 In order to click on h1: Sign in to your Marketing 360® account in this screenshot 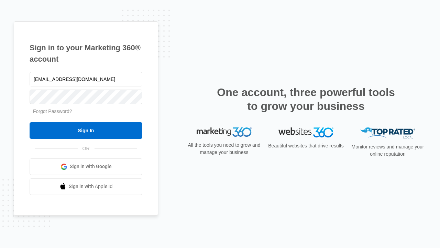, I will do `click(86, 53)`.